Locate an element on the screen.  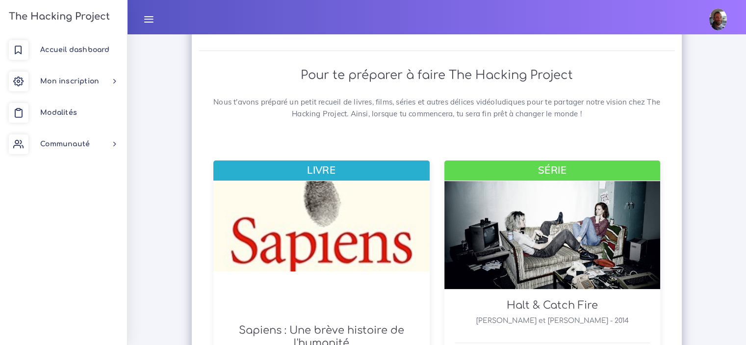
span: Modalités is located at coordinates (58, 112).